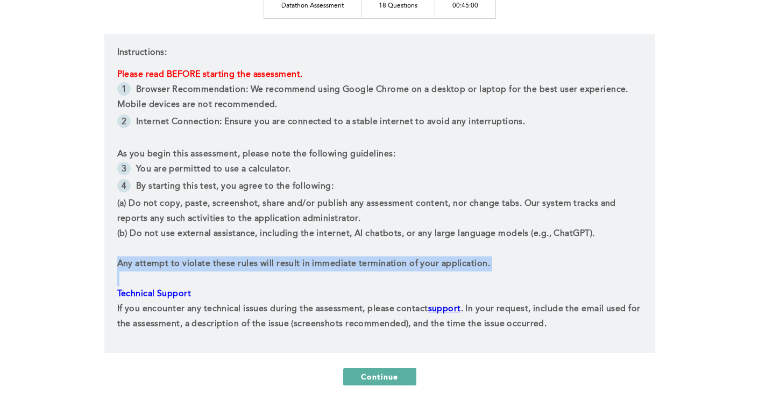 Image resolution: width=759 pixels, height=394 pixels. Describe the element at coordinates (210, 75) in the screenshot. I see `strong: Please read BEFORE starting the assessment.` at that location.